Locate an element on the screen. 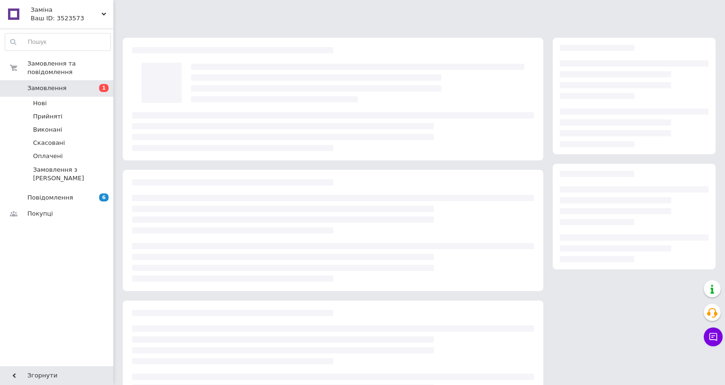 This screenshot has height=385, width=725. span: Виконані is located at coordinates (48, 130).